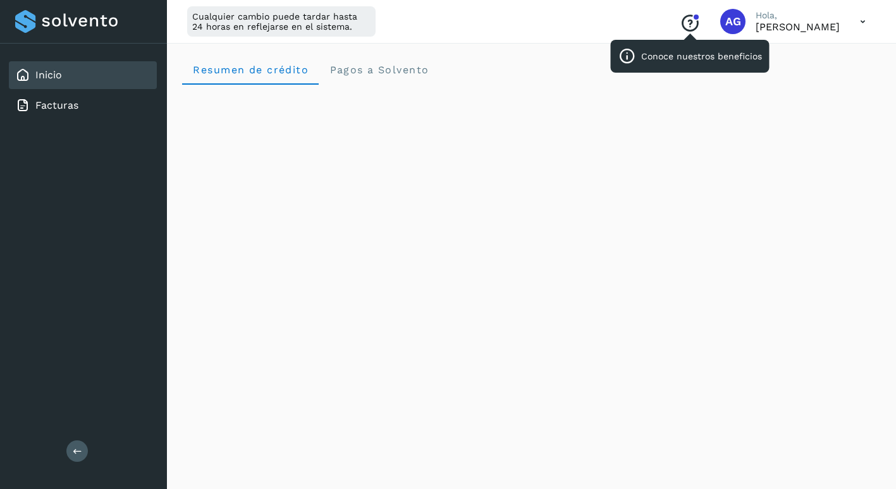  Describe the element at coordinates (797, 15) in the screenshot. I see `p: Hola,` at that location.